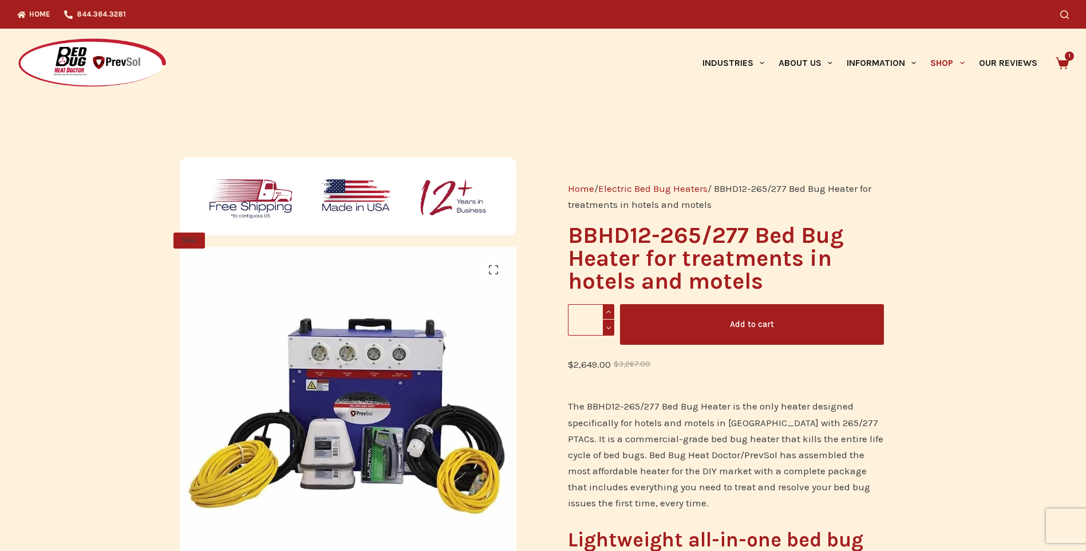 This screenshot has width=1086, height=551. I want to click on span: The BBHD12-265/277 Bed Bug Heater is the only heater designed specifically for hotels and motels ..., so click(725, 454).